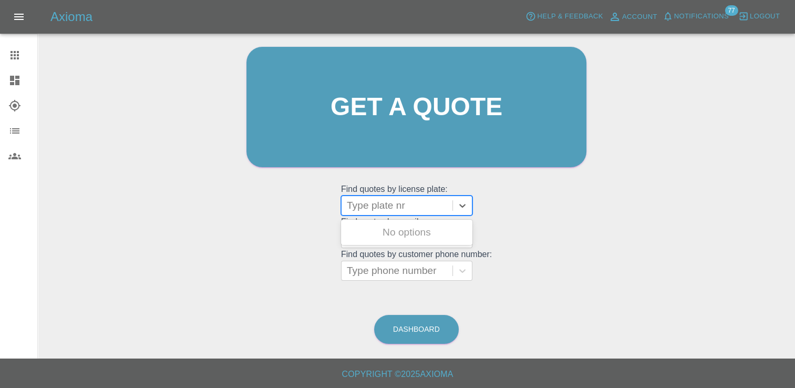 The image size is (795, 388). Describe the element at coordinates (416, 329) in the screenshot. I see `a: Dashboard` at that location.